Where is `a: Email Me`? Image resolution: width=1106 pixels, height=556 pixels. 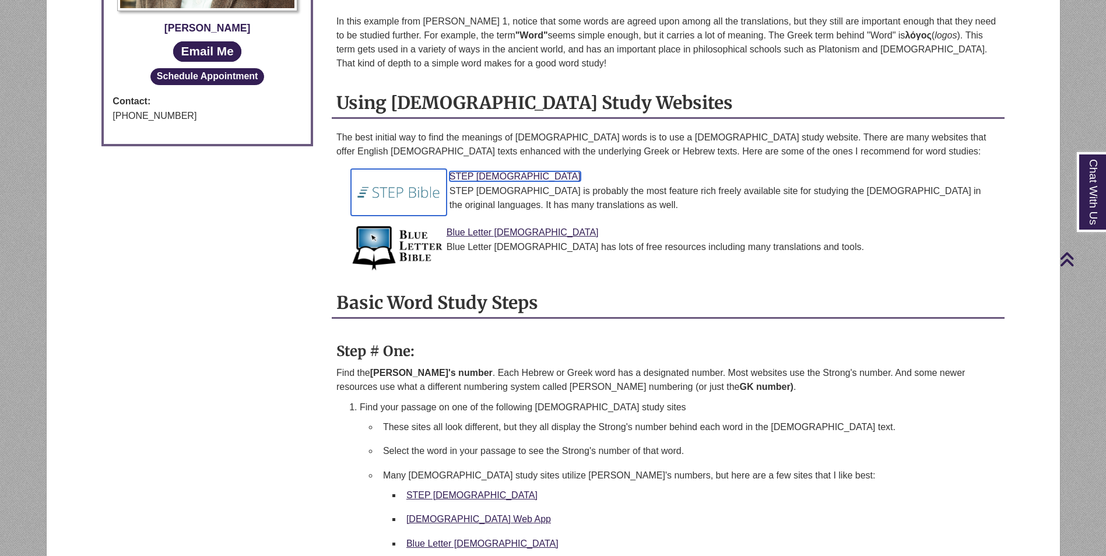 a: Email Me is located at coordinates (207, 51).